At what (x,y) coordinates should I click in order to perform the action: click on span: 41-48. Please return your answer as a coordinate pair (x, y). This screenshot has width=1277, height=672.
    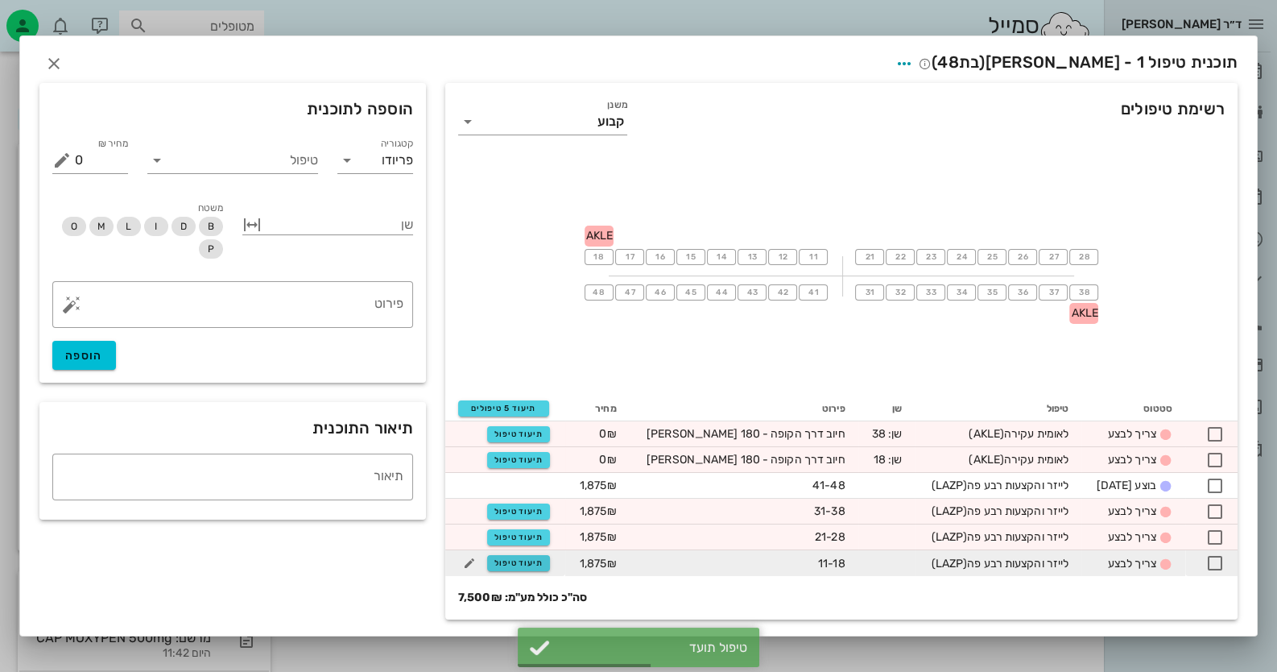
    Looking at the image, I should click on (829, 485).